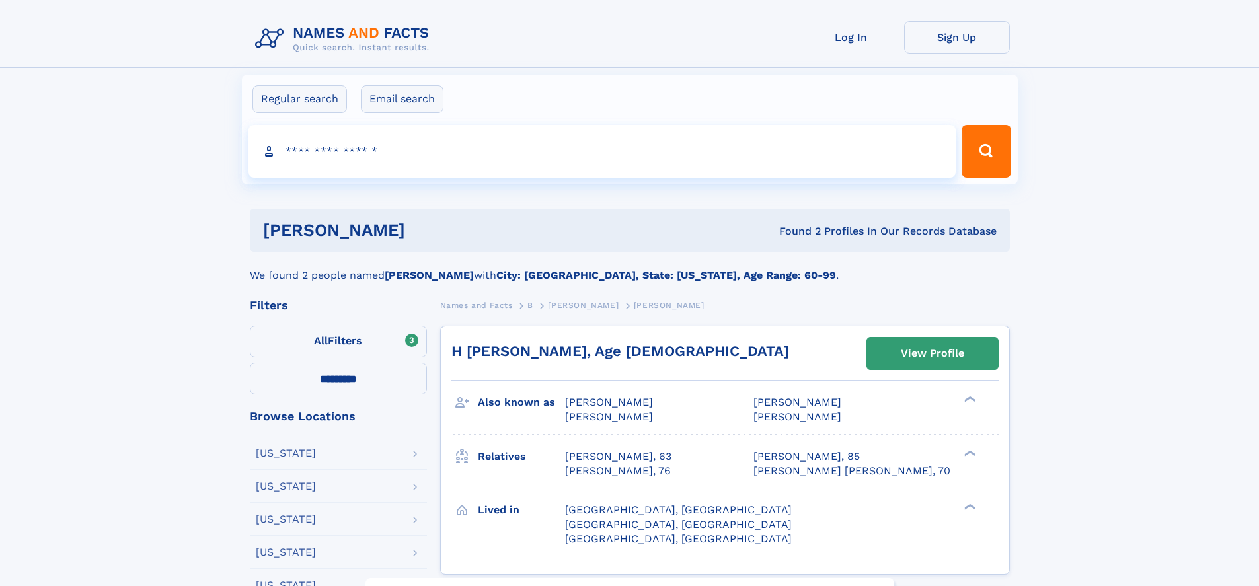 The width and height of the screenshot is (1259, 586). What do you see at coordinates (321, 340) in the screenshot?
I see `span: All` at bounding box center [321, 340].